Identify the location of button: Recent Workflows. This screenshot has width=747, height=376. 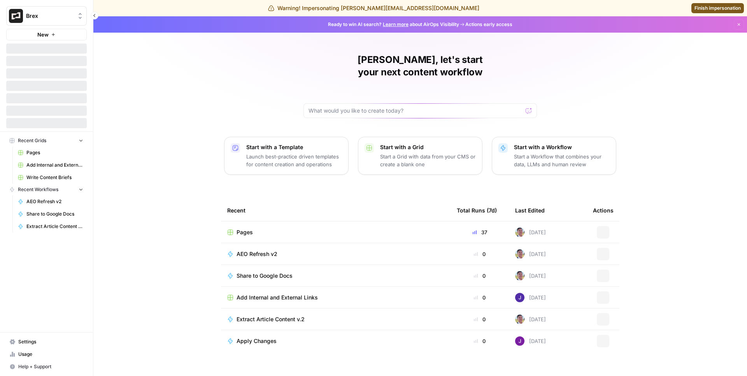
(46, 190).